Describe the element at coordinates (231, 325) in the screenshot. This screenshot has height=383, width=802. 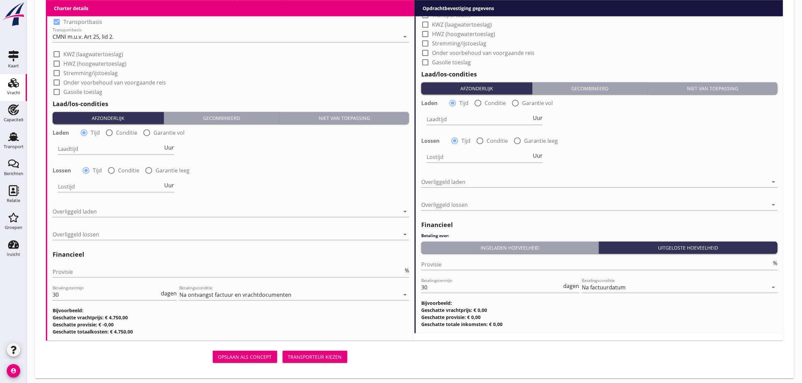
I see `h3: Geschatte provisie: € -0,00` at that location.